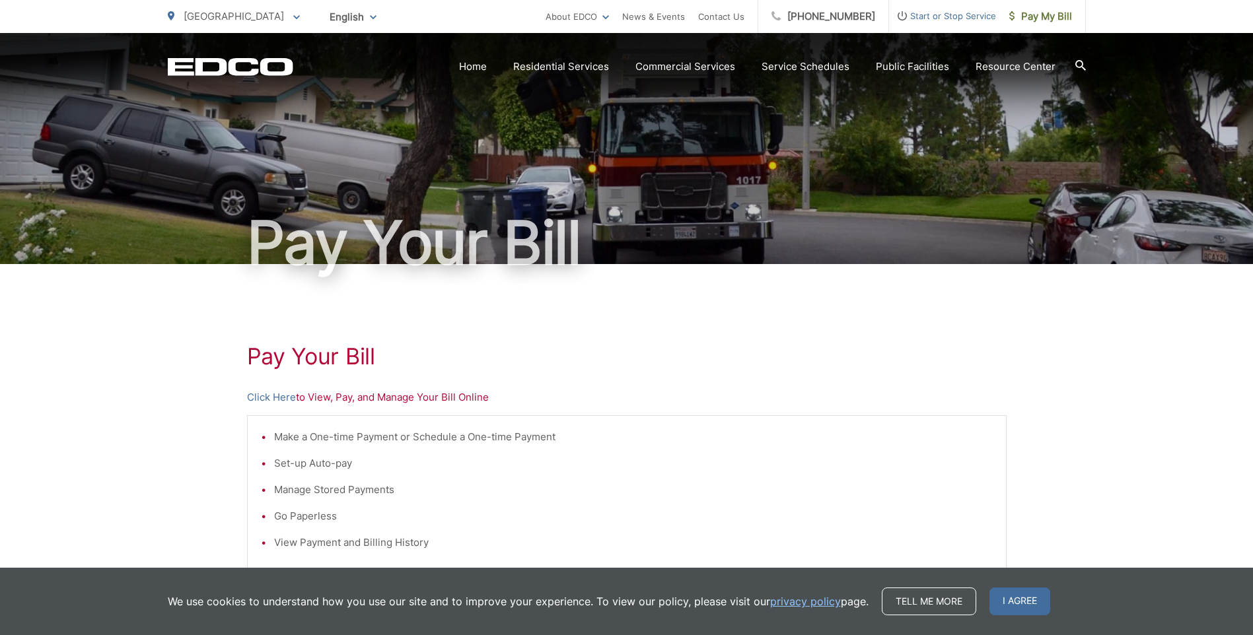  Describe the element at coordinates (633, 490) in the screenshot. I see `li: Manage Stored Payments` at that location.